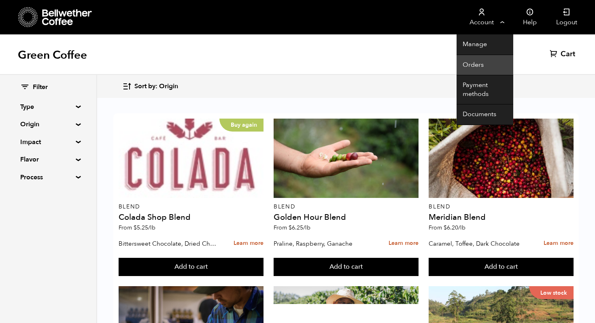 The height and width of the screenshot is (323, 595). I want to click on summary: Impact, so click(48, 142).